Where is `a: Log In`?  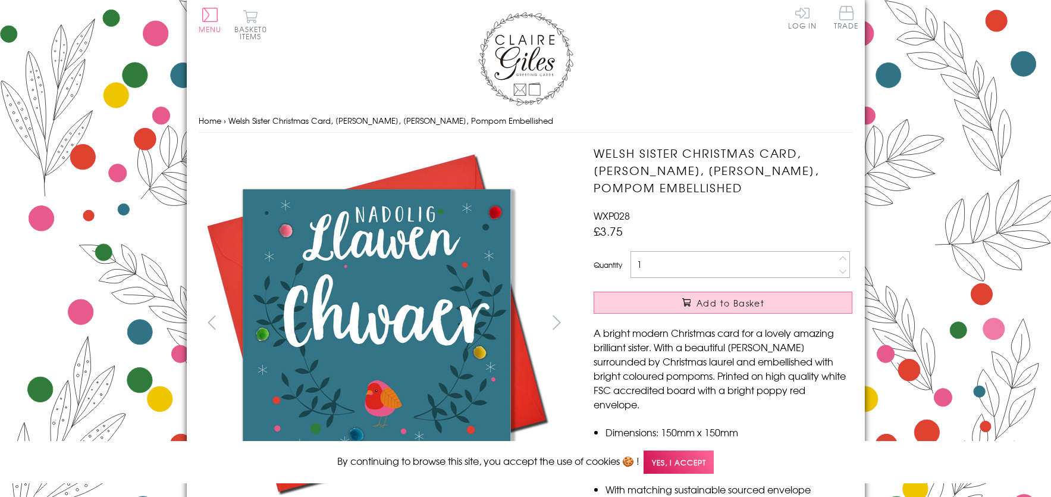
a: Log In is located at coordinates (802, 17).